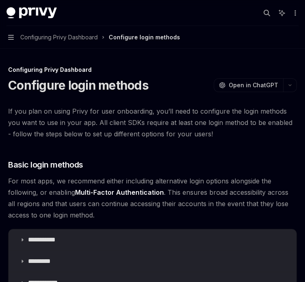  Describe the element at coordinates (249, 85) in the screenshot. I see `button: Open in ChatGPT` at that location.